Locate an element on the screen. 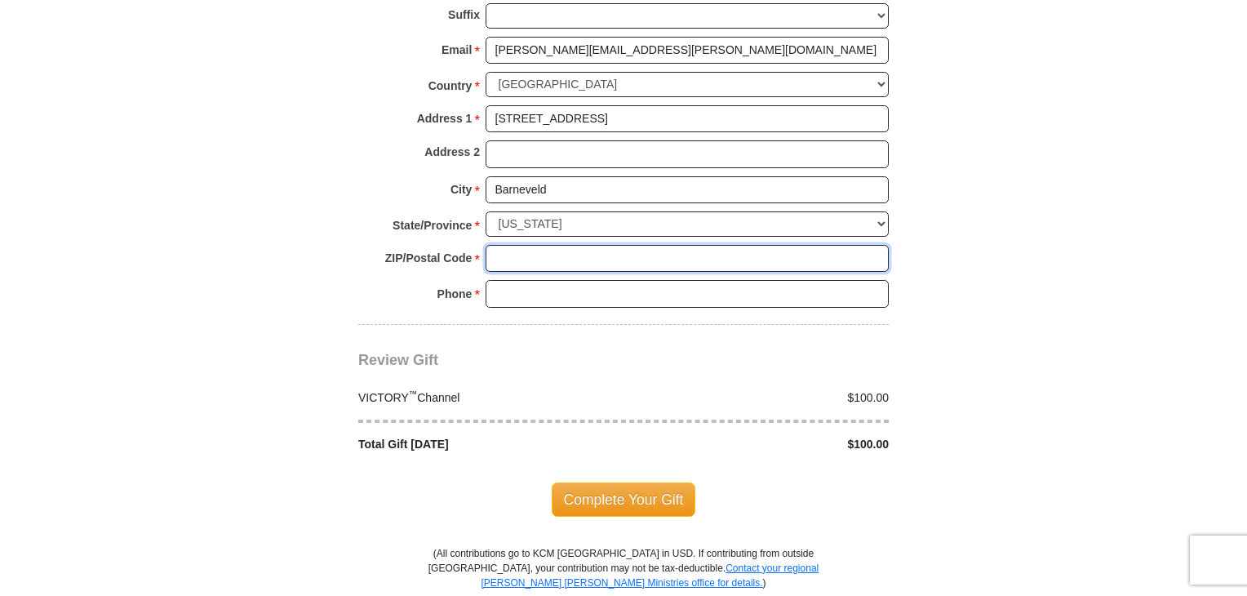 This screenshot has width=1247, height=596. span: Complete Your Gift is located at coordinates (624, 500).